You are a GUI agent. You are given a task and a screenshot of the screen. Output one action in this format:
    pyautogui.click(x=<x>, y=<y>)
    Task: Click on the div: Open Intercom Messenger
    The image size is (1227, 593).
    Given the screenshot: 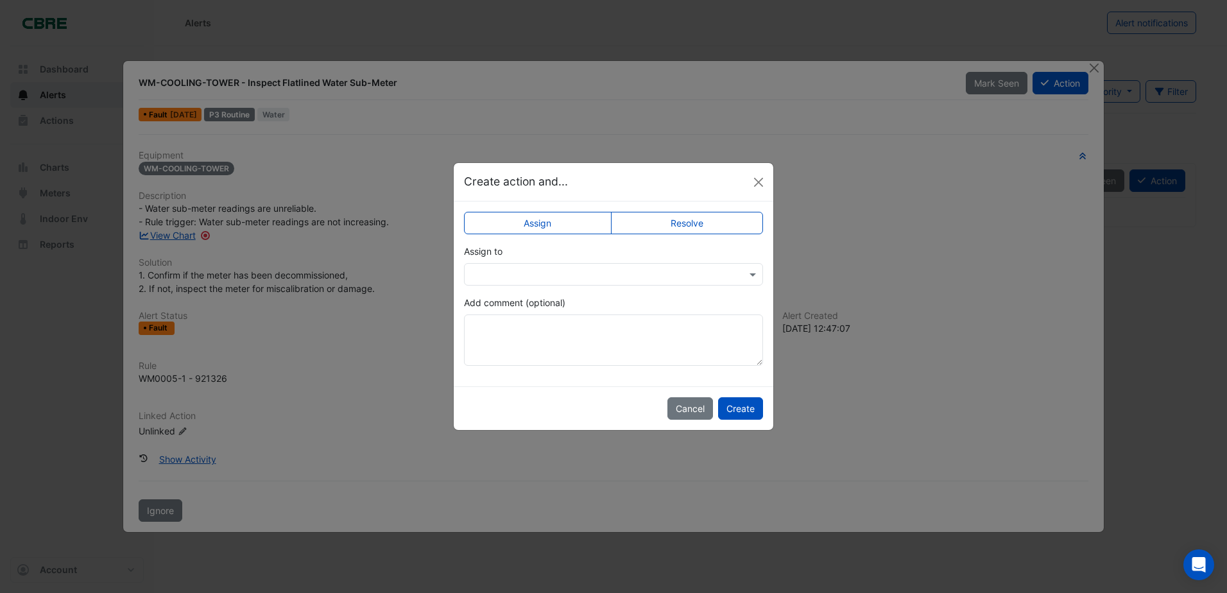 What is the action you would take?
    pyautogui.click(x=1199, y=565)
    